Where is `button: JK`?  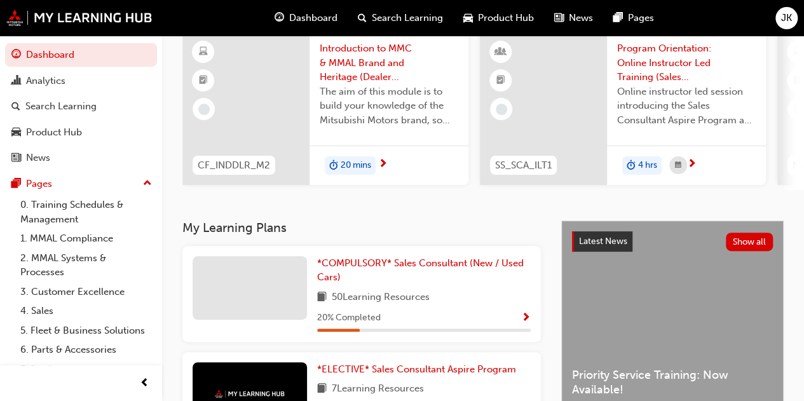
button: JK is located at coordinates (787, 18).